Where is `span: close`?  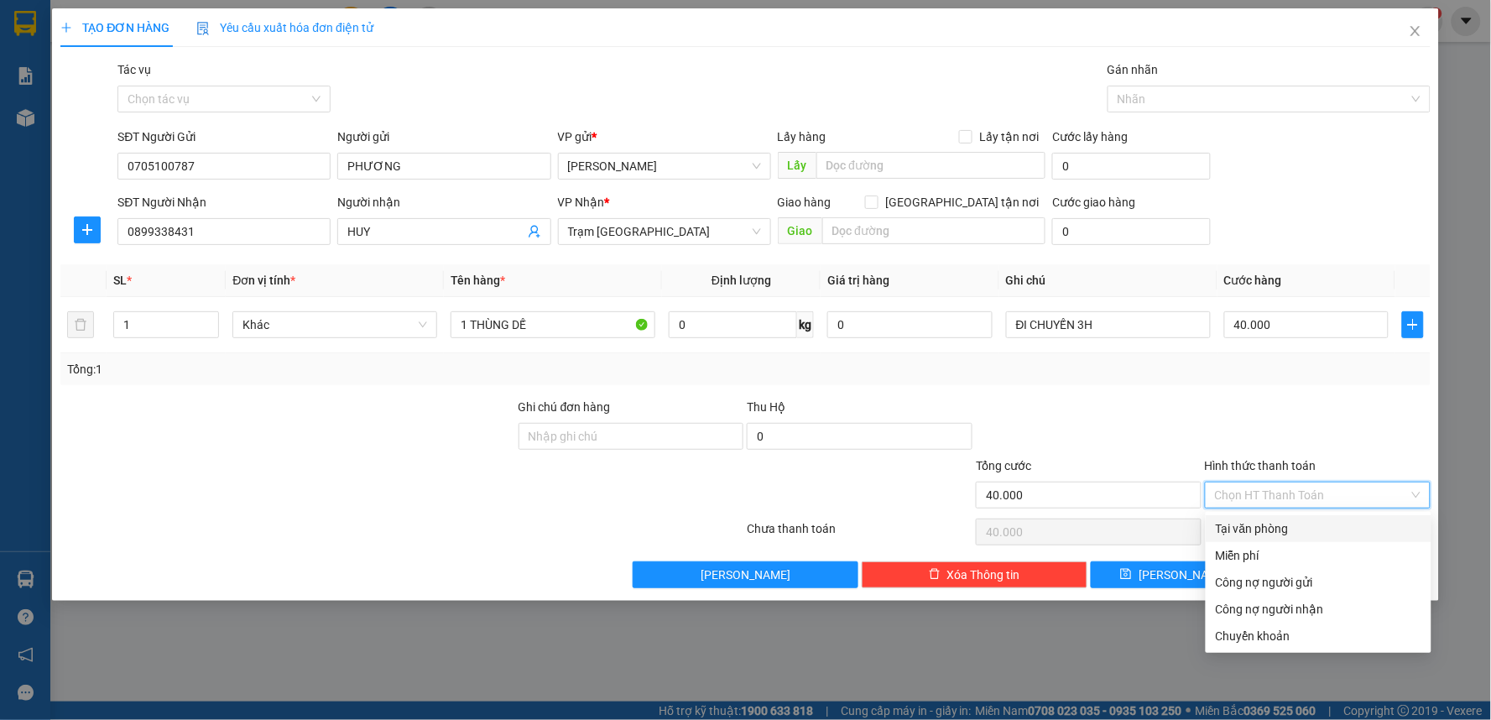
span: close is located at coordinates (1415, 31).